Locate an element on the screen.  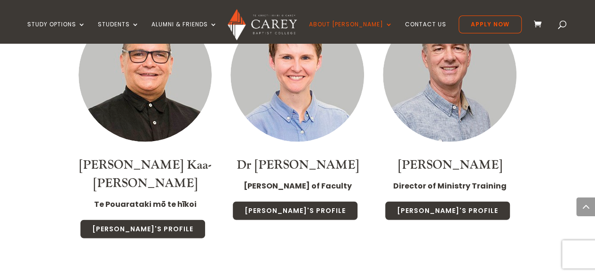
a: Alumni & Friends is located at coordinates (184, 32).